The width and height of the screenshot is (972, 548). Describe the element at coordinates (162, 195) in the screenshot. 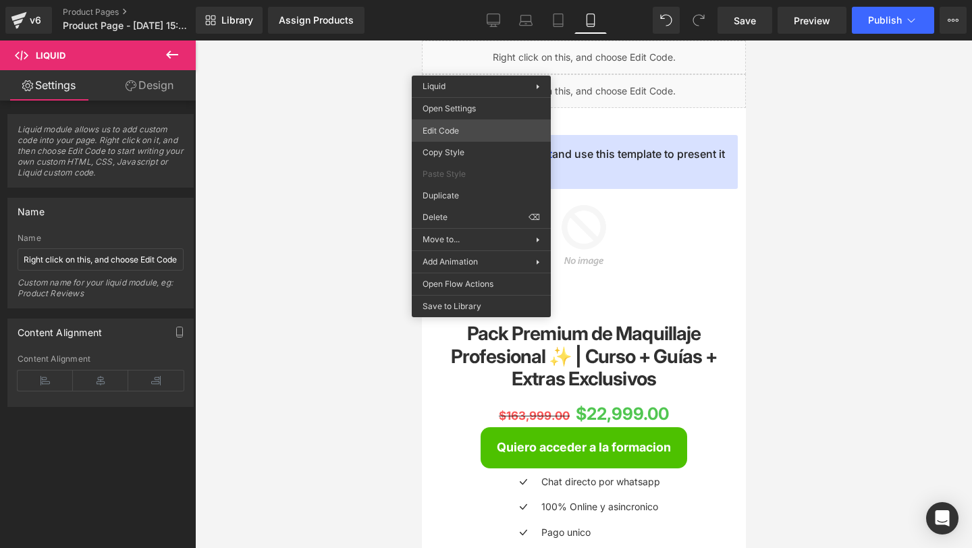

I see `img: Pack Premium de Maquillaje Profesional ✨ | Curso + Guías + Extras Exclusivos` at that location.